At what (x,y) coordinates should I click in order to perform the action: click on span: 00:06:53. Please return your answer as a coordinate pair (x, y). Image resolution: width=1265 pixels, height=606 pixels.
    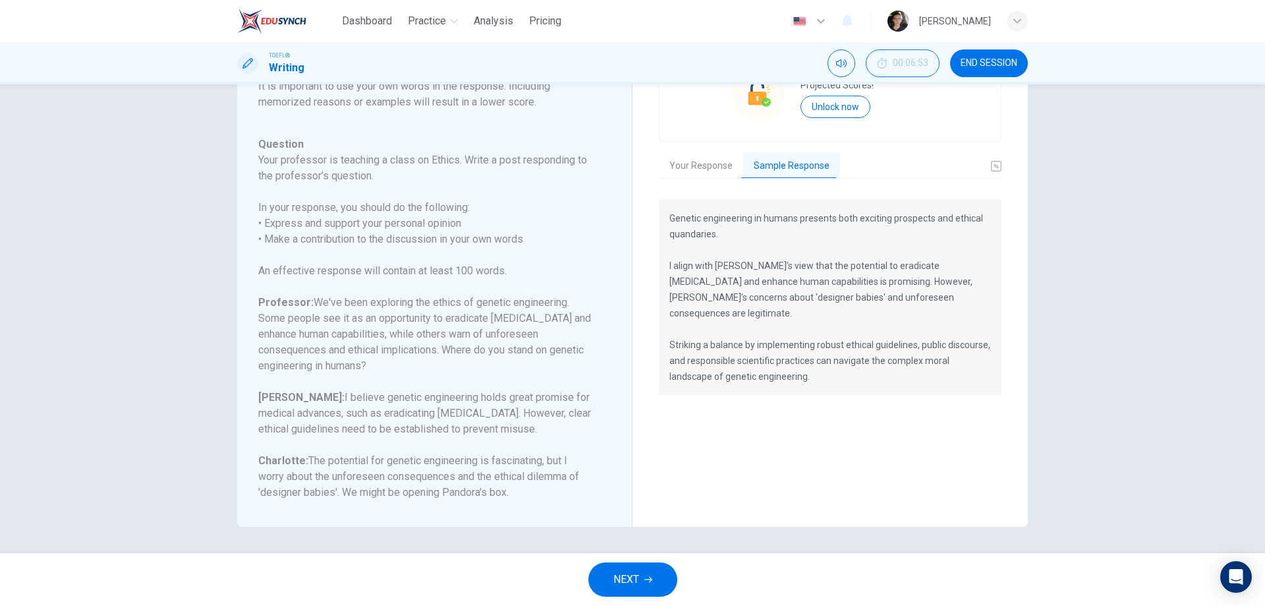
    Looking at the image, I should click on (911, 63).